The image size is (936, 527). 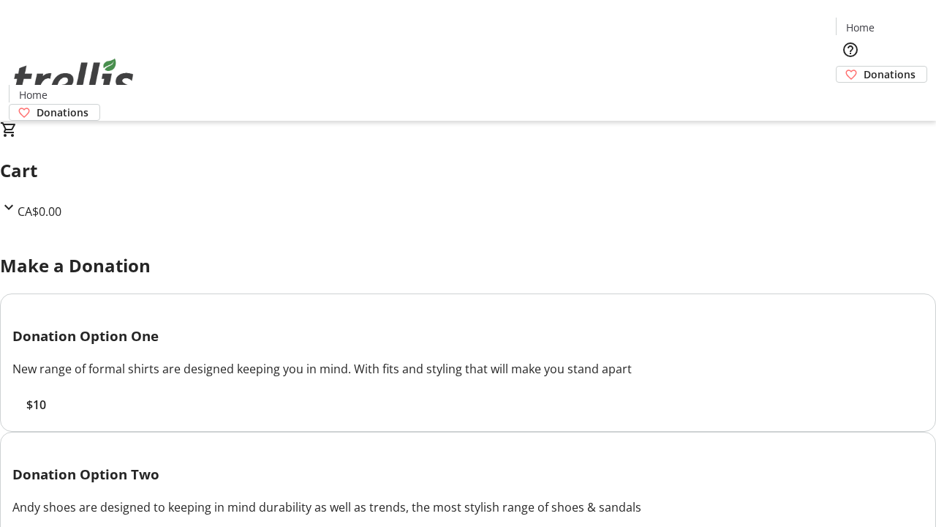 I want to click on img: Orient E2E Organization J26inPw3DN's Logo, so click(x=74, y=79).